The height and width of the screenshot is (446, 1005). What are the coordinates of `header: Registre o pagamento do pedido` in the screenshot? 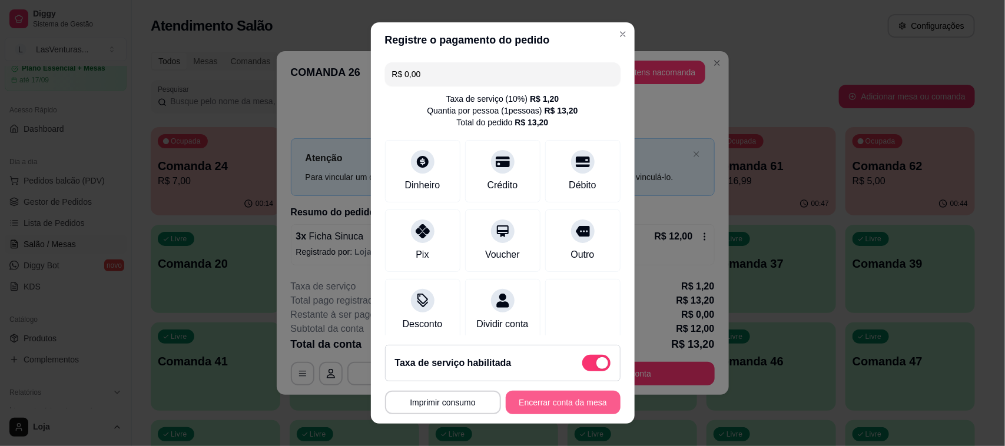 It's located at (503, 40).